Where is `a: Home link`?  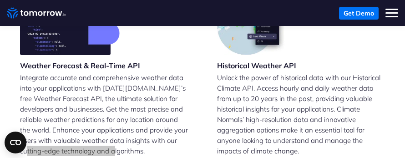
a: Home link is located at coordinates (36, 13).